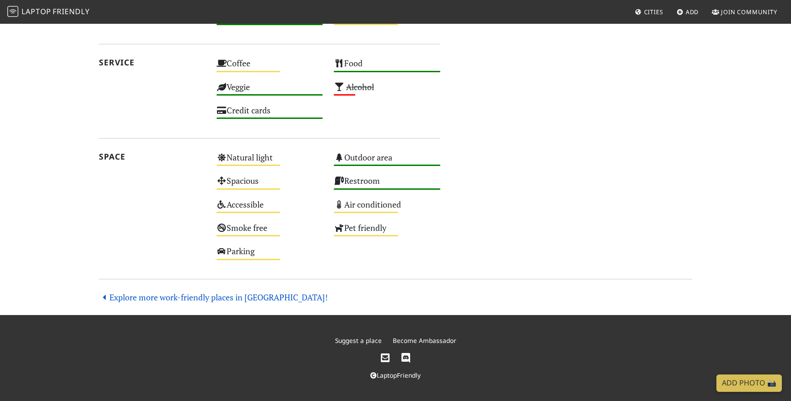  Describe the element at coordinates (649, 12) in the screenshot. I see `a: Cities` at that location.